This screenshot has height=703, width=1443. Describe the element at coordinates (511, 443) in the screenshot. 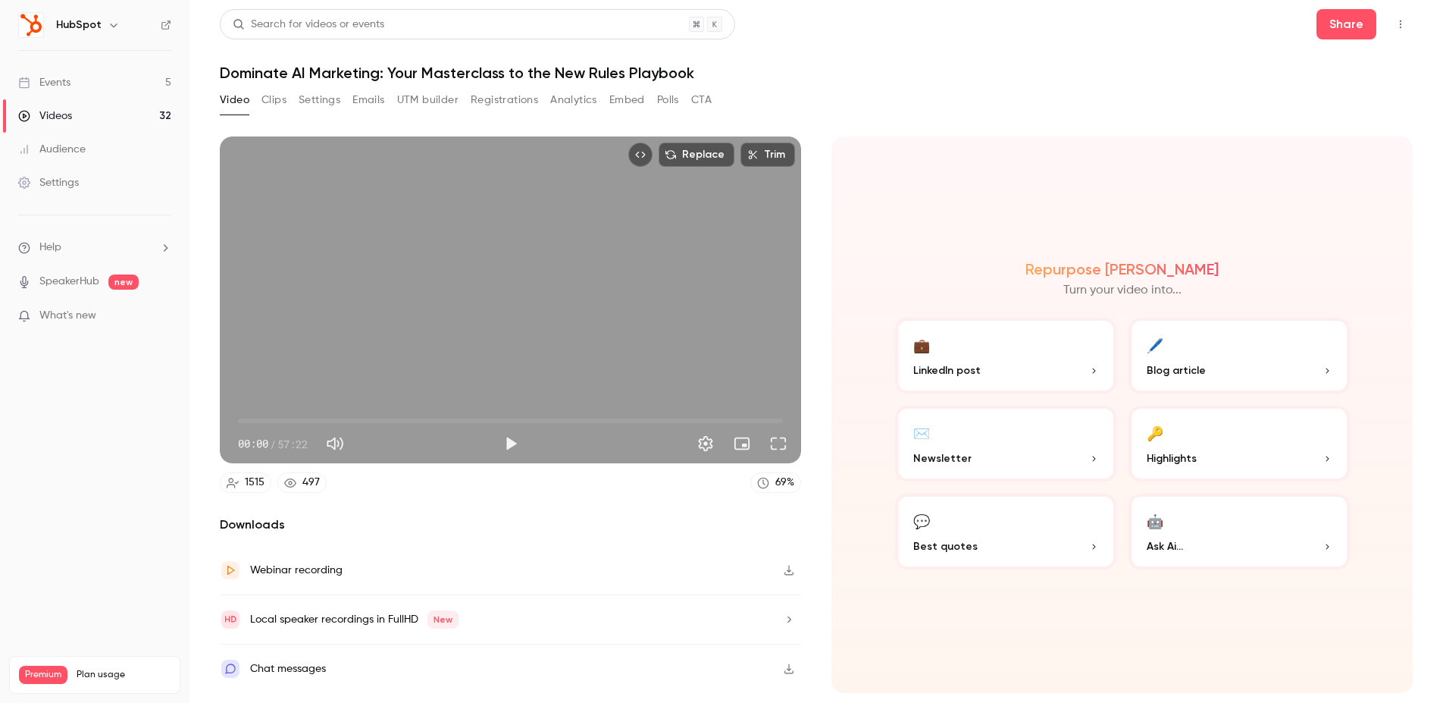

I see `div: Play` at that location.